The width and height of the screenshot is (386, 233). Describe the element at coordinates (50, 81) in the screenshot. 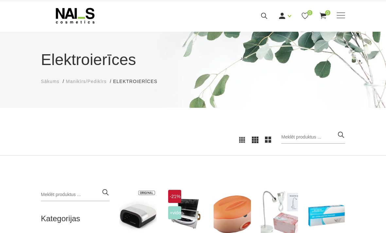

I see `span: Sākums` at that location.